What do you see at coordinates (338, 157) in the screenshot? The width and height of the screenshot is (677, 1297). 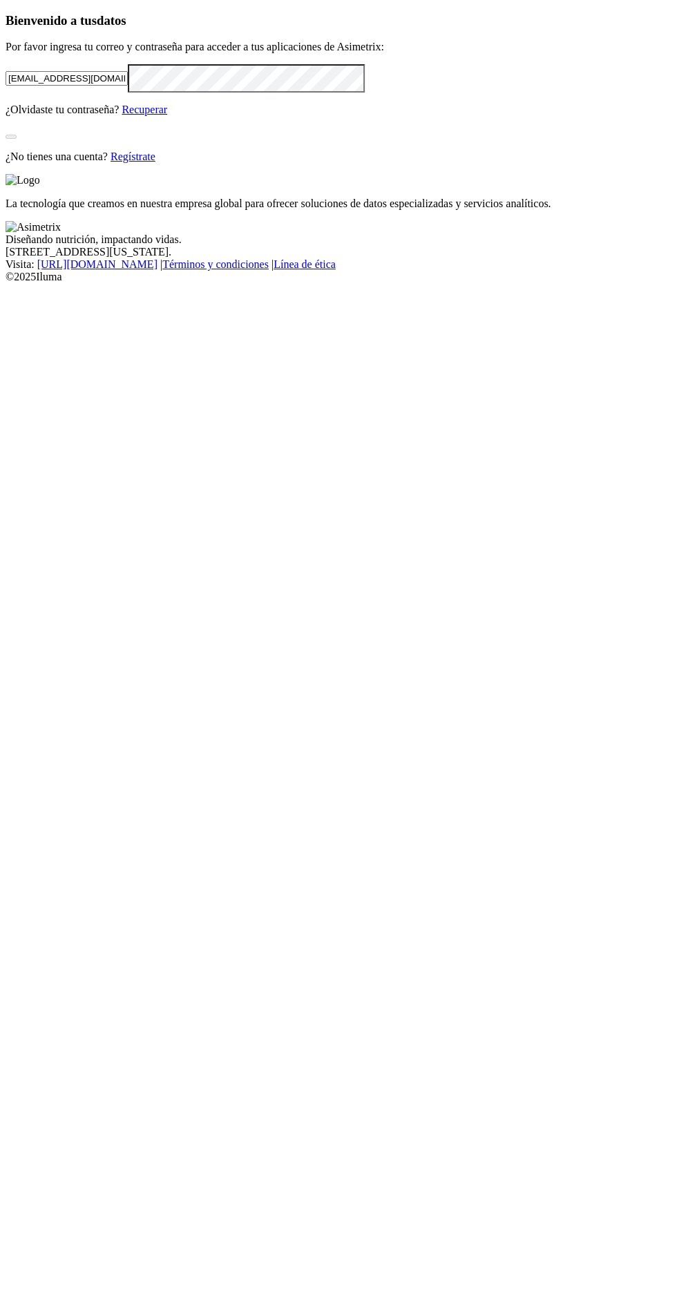 I see `p: ¿No tienes una cuenta?` at bounding box center [338, 157].